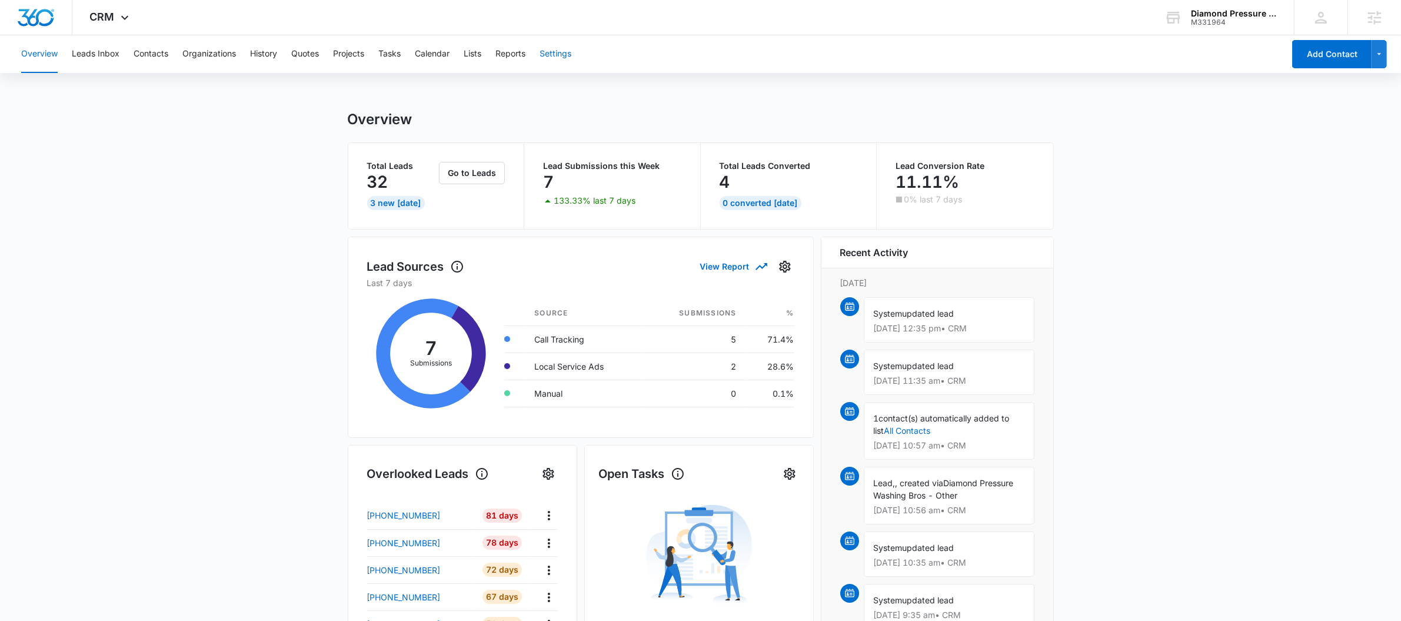 The width and height of the screenshot is (1401, 621). Describe the element at coordinates (581, 282) in the screenshot. I see `p: Last 7 days` at that location.